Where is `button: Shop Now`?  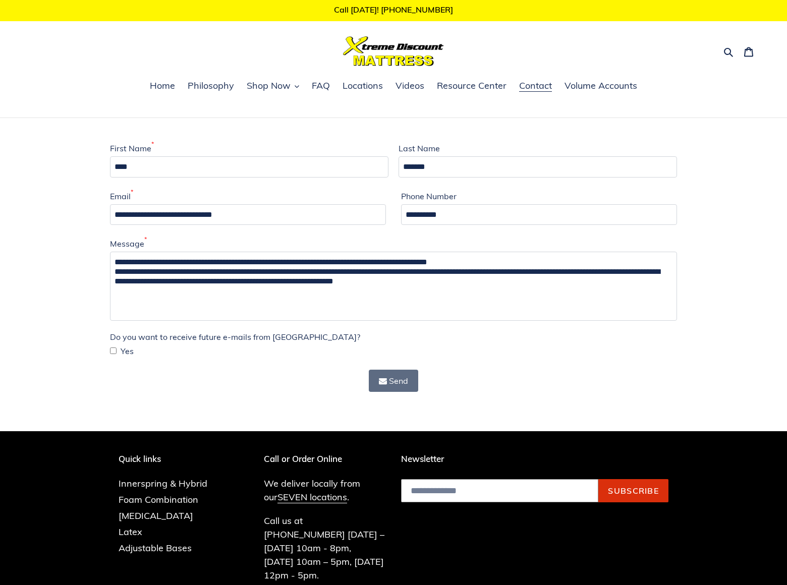
button: Shop Now is located at coordinates (273, 86).